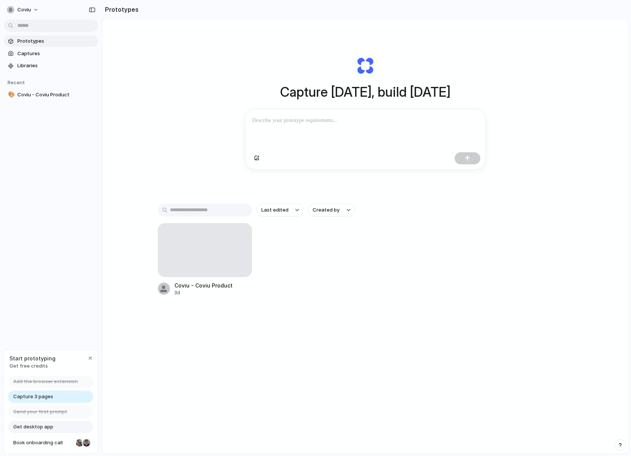 This screenshot has width=631, height=456. What do you see at coordinates (56, 66) in the screenshot?
I see `span: Libraries` at bounding box center [56, 66].